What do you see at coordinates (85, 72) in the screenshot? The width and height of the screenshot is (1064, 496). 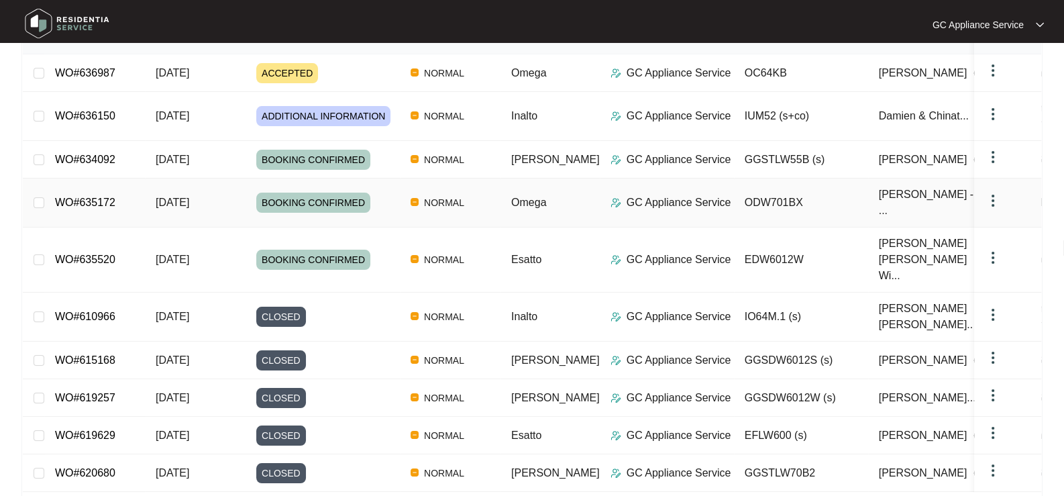 I see `a: WO#636987` at bounding box center [85, 72].